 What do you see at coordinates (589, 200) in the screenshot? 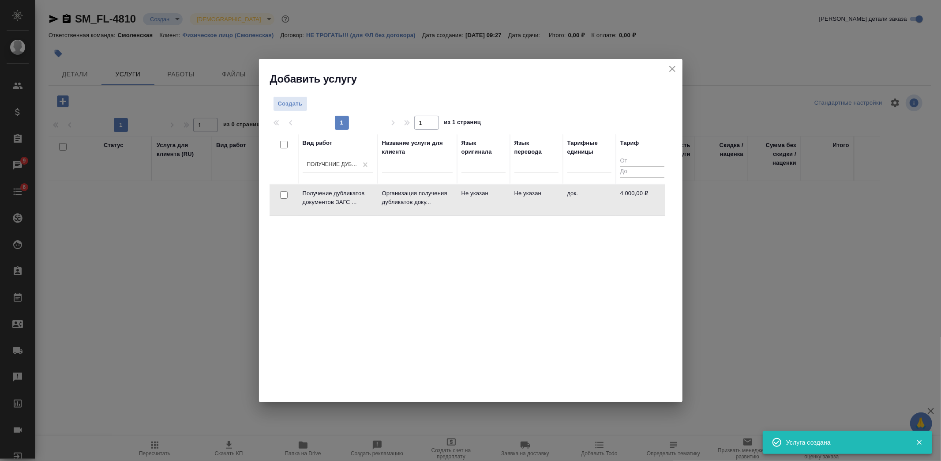
I see `td: док.` at bounding box center [589, 200].